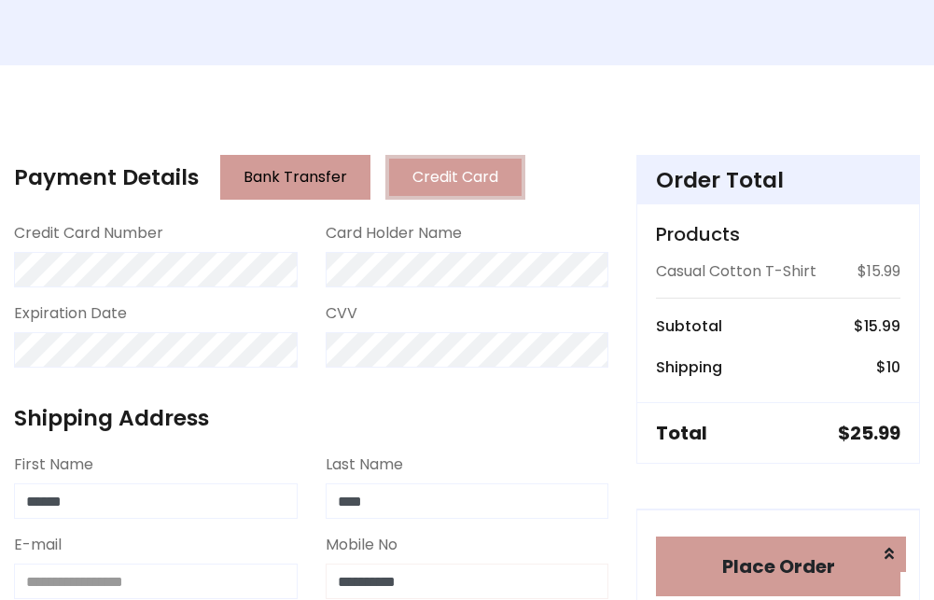 Image resolution: width=934 pixels, height=600 pixels. Describe the element at coordinates (295, 177) in the screenshot. I see `button: Bank Transfer` at that location.